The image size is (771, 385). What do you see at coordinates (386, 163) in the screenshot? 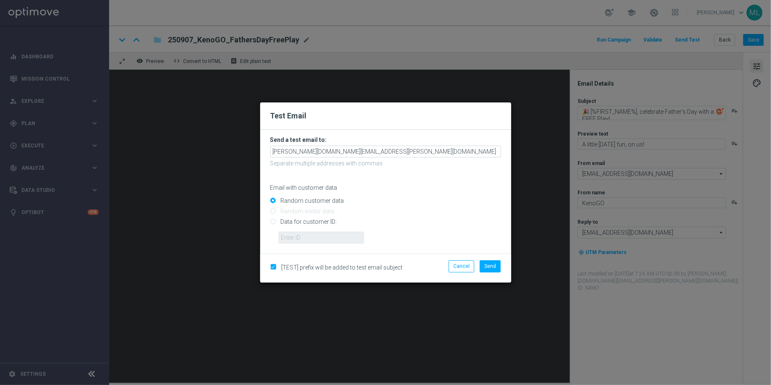
I see `p: Separate multiple addresses with commas` at bounding box center [386, 163].